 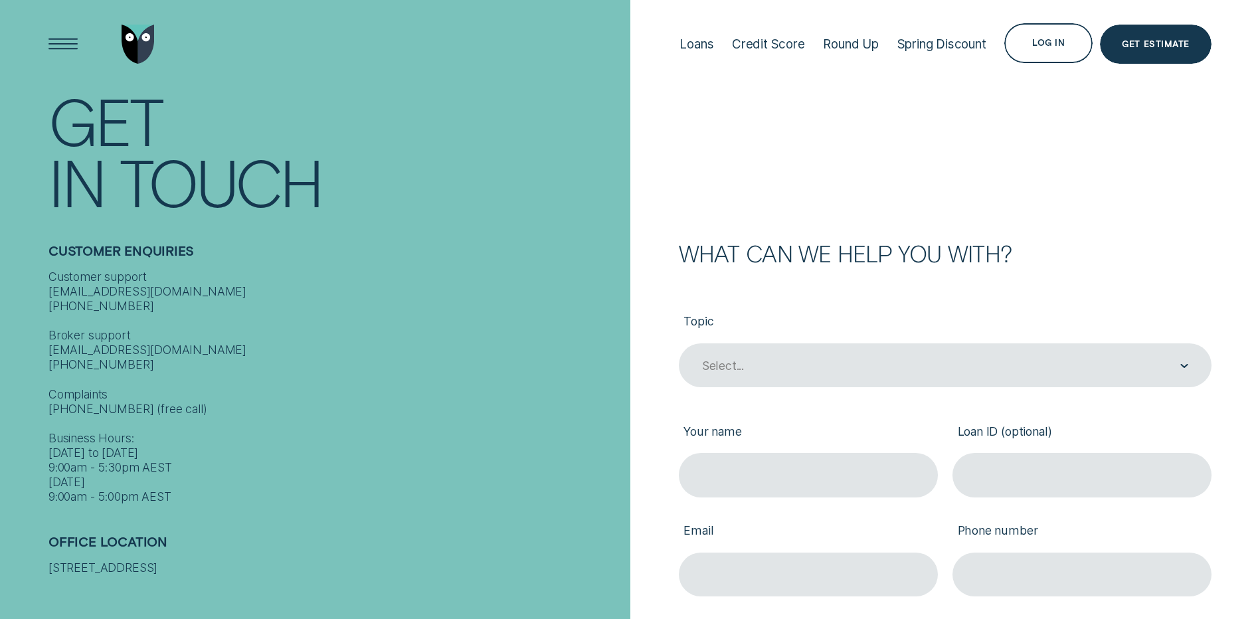 What do you see at coordinates (105, 120) in the screenshot?
I see `div: Get` at bounding box center [105, 120].